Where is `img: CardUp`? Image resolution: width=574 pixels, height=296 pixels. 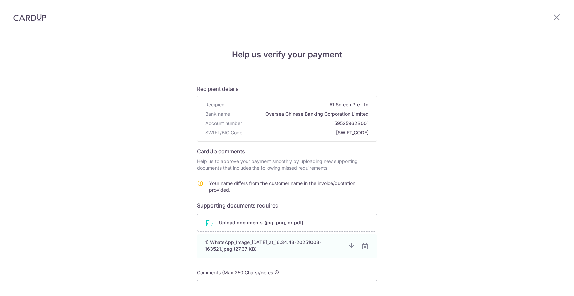
img: CardUp is located at coordinates (30, 17).